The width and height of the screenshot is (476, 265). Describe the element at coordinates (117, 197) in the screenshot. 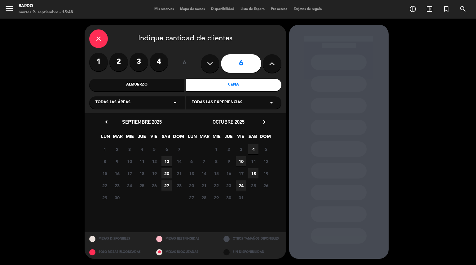

I see `span: 30` at that location.